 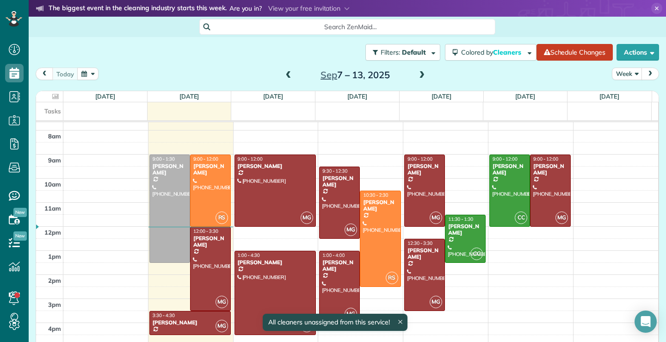 I want to click on button: Filters: Default, so click(x=403, y=52).